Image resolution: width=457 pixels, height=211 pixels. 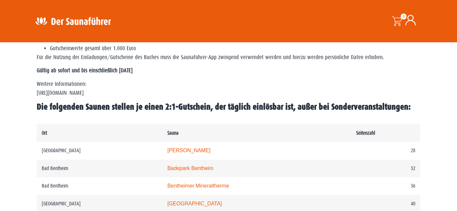 What do you see at coordinates (44, 133) in the screenshot?
I see `b: Ort` at bounding box center [44, 133].